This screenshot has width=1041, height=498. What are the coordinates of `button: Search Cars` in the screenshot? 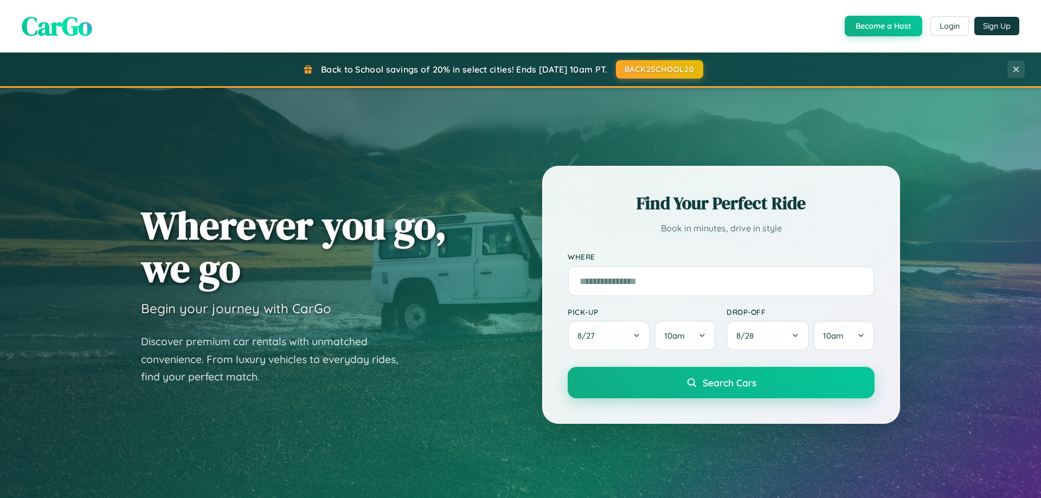 It's located at (721, 383).